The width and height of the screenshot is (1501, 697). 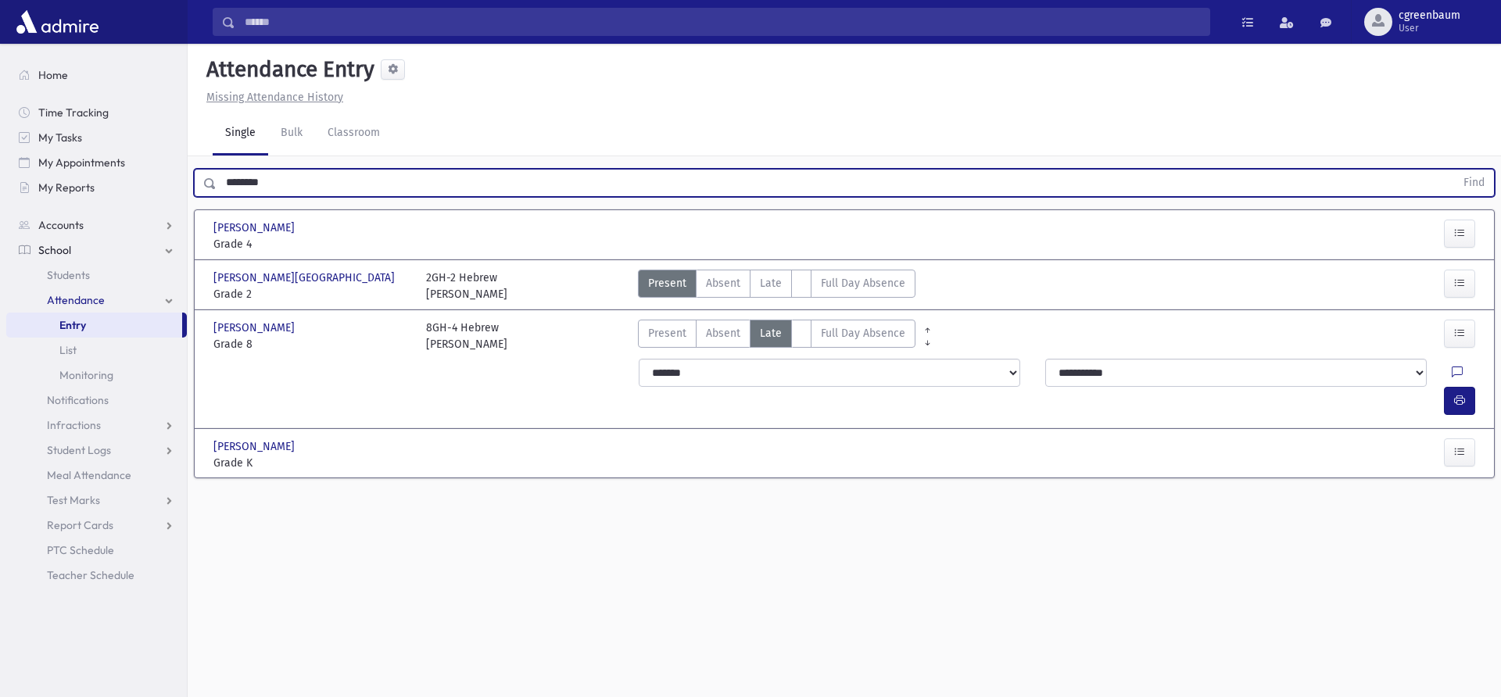 I want to click on a: Home, so click(x=96, y=75).